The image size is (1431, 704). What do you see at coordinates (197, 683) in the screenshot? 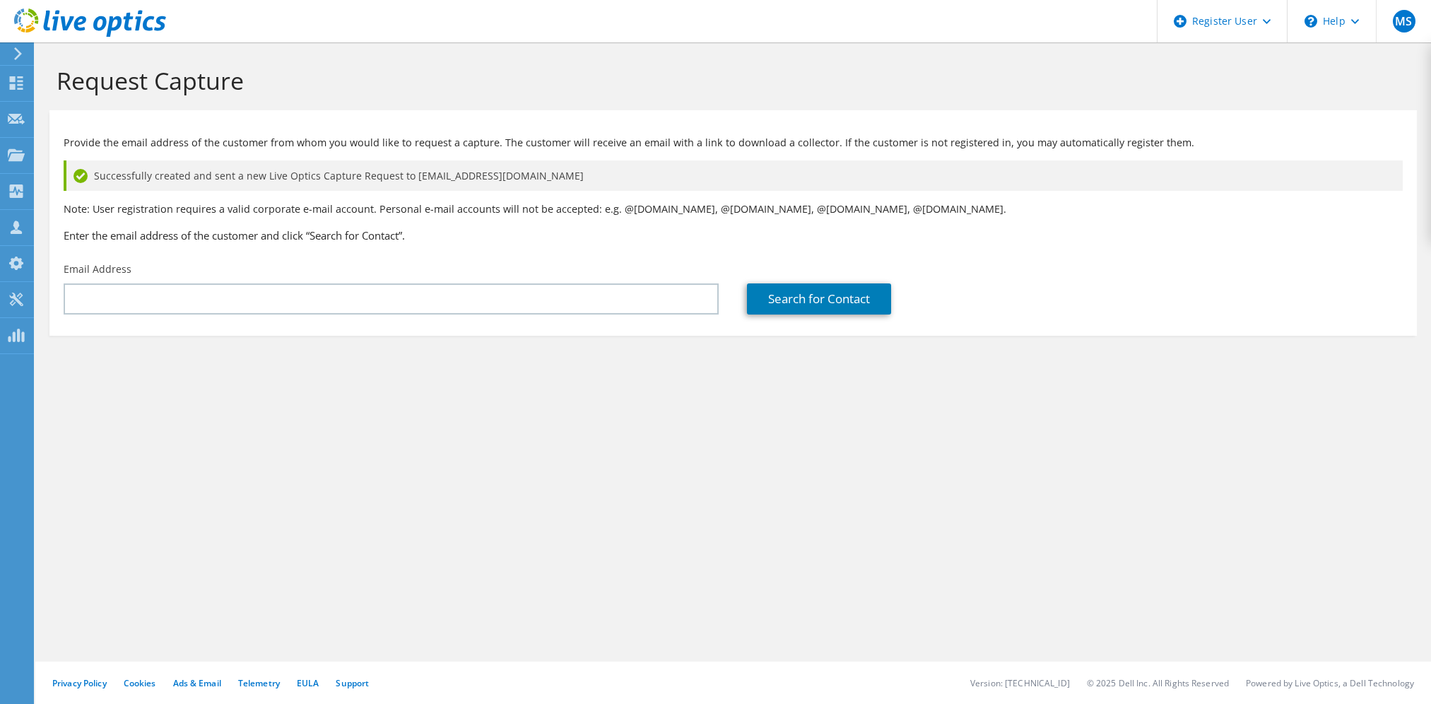
I see `a: Ads & Email` at bounding box center [197, 683].